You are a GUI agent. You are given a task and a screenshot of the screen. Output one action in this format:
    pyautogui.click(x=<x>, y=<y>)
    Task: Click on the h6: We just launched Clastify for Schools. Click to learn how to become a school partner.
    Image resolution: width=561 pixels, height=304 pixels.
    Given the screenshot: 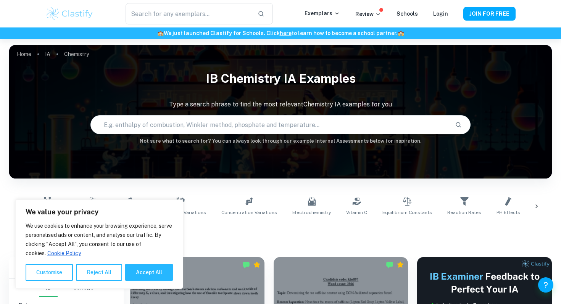 What is the action you would take?
    pyautogui.click(x=280, y=33)
    